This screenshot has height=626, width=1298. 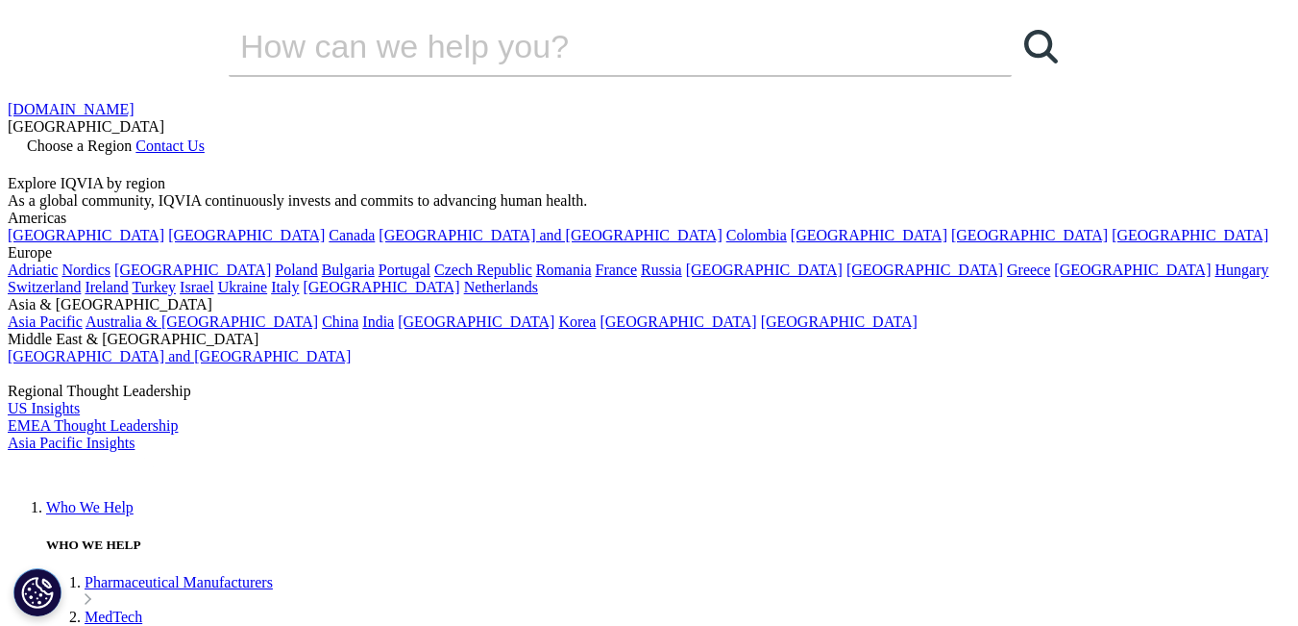 What do you see at coordinates (37, 592) in the screenshot?
I see `button: Cookies Settings` at bounding box center [37, 592].